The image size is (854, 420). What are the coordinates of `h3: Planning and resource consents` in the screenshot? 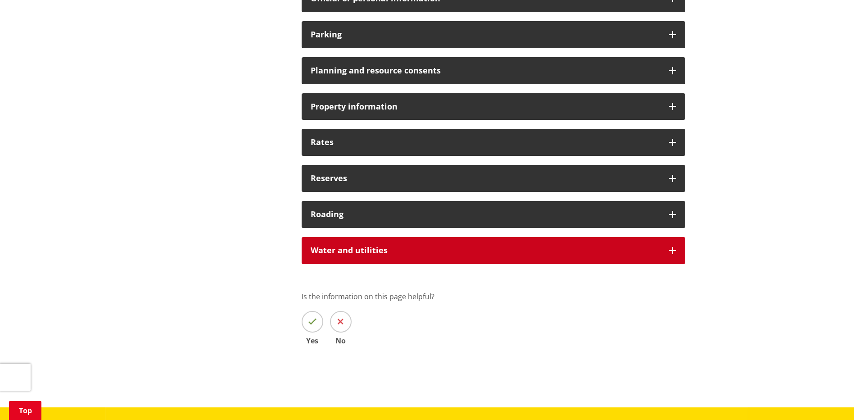 It's located at (486, 71).